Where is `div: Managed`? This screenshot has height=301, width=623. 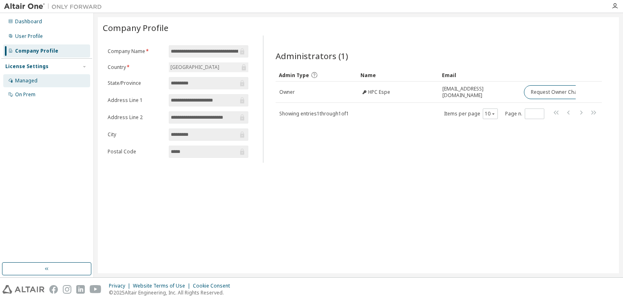 div: Managed is located at coordinates (26, 81).